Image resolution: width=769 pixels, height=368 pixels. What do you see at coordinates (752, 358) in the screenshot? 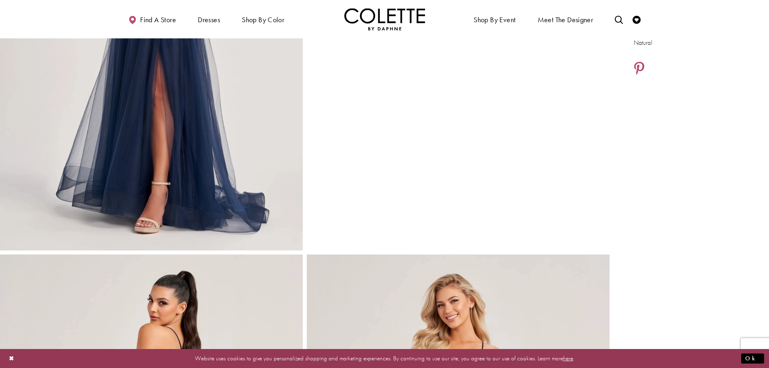
I see `button: Submit Dialog` at bounding box center [752, 358].